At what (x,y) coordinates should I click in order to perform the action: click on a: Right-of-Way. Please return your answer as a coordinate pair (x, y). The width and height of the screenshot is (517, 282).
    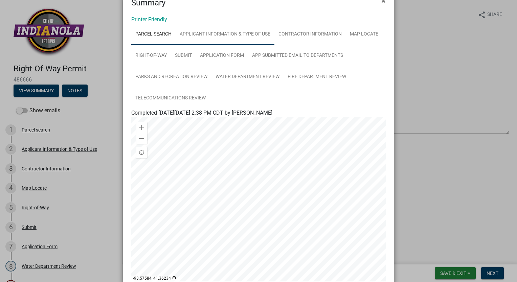
    Looking at the image, I should click on (151, 56).